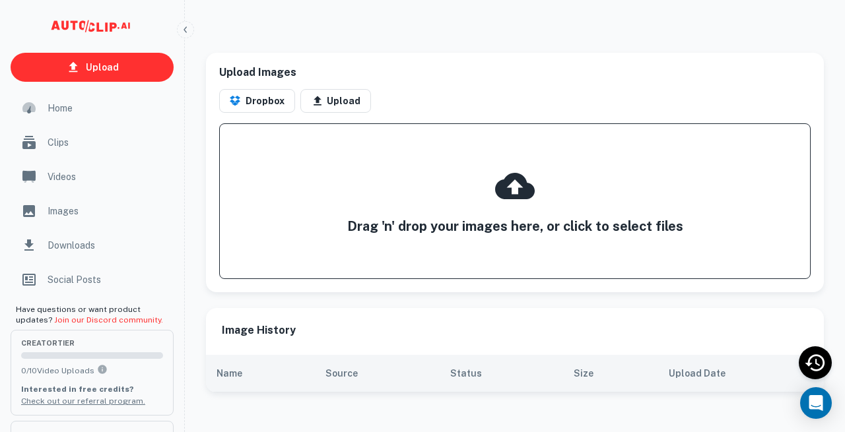 This screenshot has height=432, width=845. I want to click on h5: Drag 'n' drop your images here, or click to select files, so click(515, 226).